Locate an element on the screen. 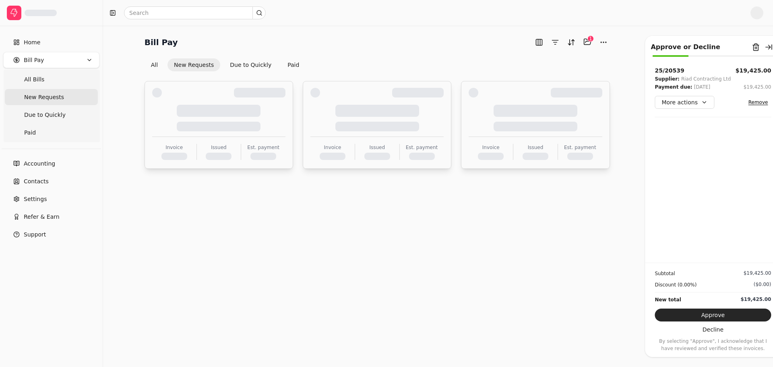  button: Support is located at coordinates (51, 234).